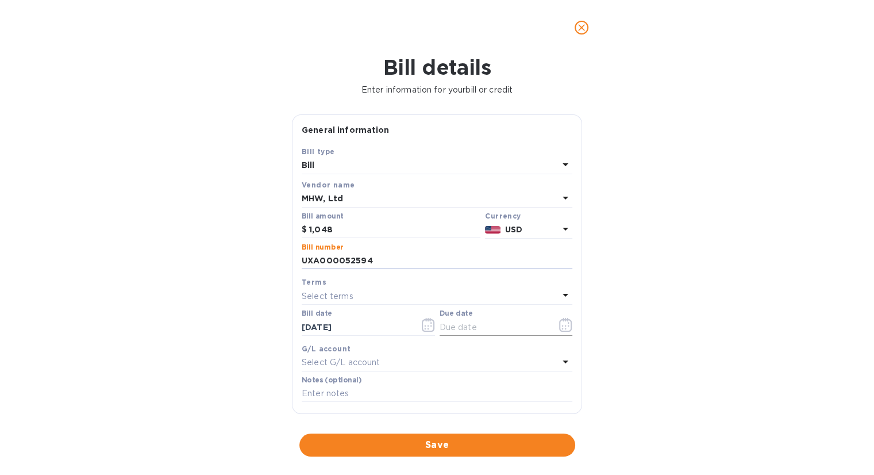  What do you see at coordinates (322, 216) in the screenshot?
I see `label: Bill amount` at bounding box center [322, 216].